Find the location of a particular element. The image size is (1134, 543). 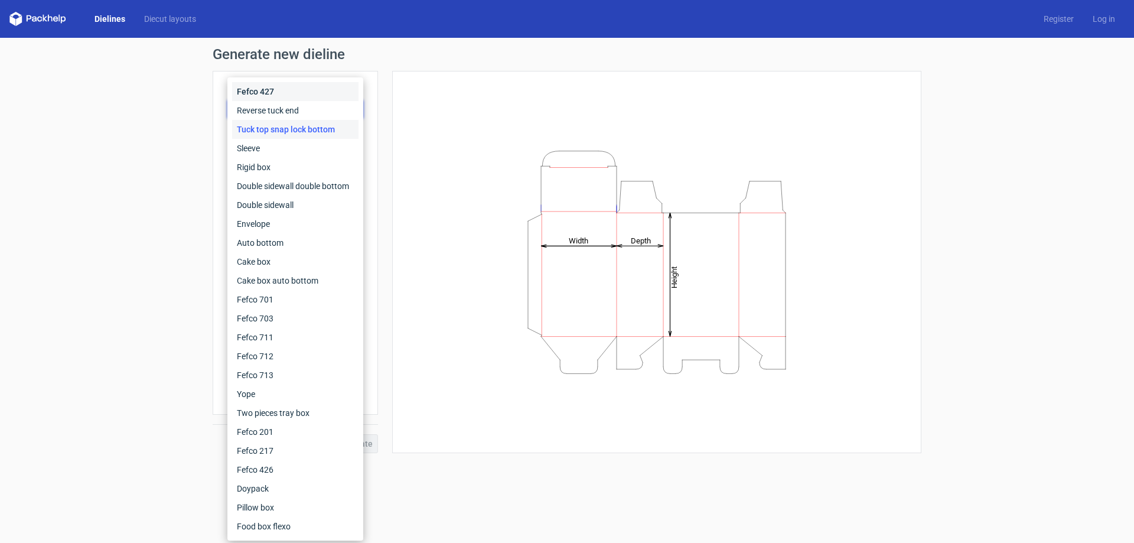

div: Cake box auto bottom is located at coordinates (295, 281).